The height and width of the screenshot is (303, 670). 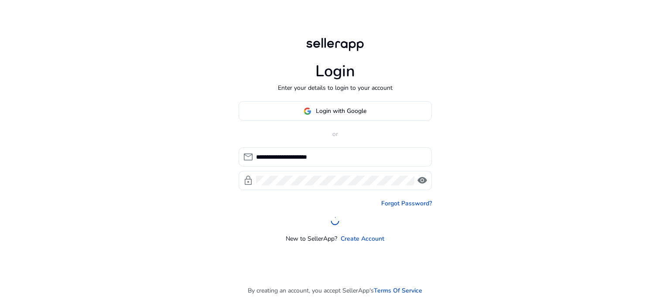 I want to click on p: or, so click(x=335, y=134).